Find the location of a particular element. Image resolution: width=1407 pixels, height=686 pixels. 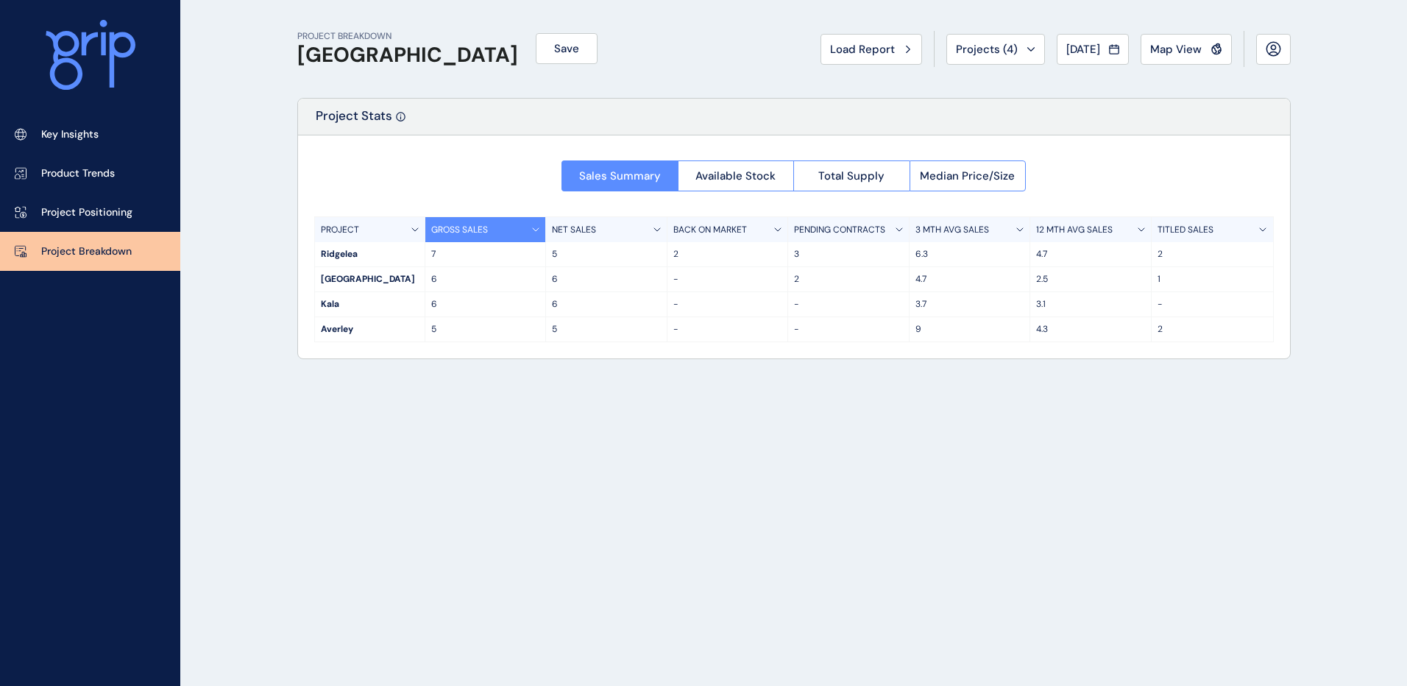

p: PROJECT BREAKDOWN is located at coordinates (408, 36).